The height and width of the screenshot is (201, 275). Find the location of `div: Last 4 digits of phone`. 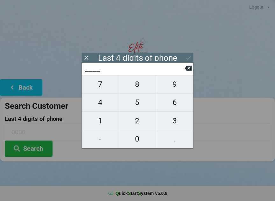

div: Last 4 digits of phone is located at coordinates (137, 58).